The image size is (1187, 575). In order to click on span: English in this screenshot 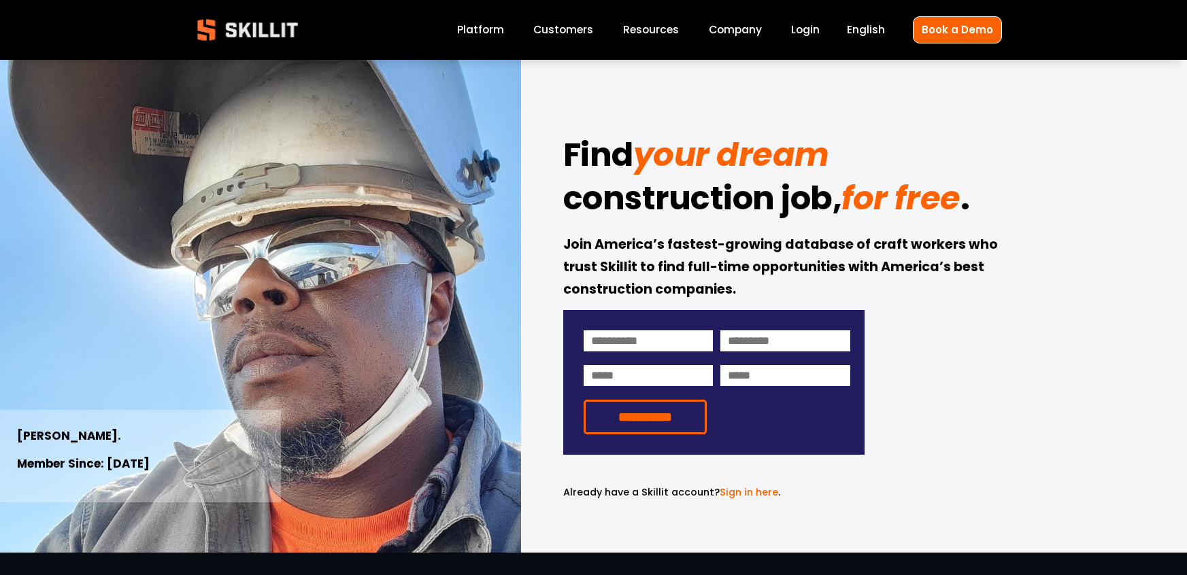, I will do `click(866, 29)`.